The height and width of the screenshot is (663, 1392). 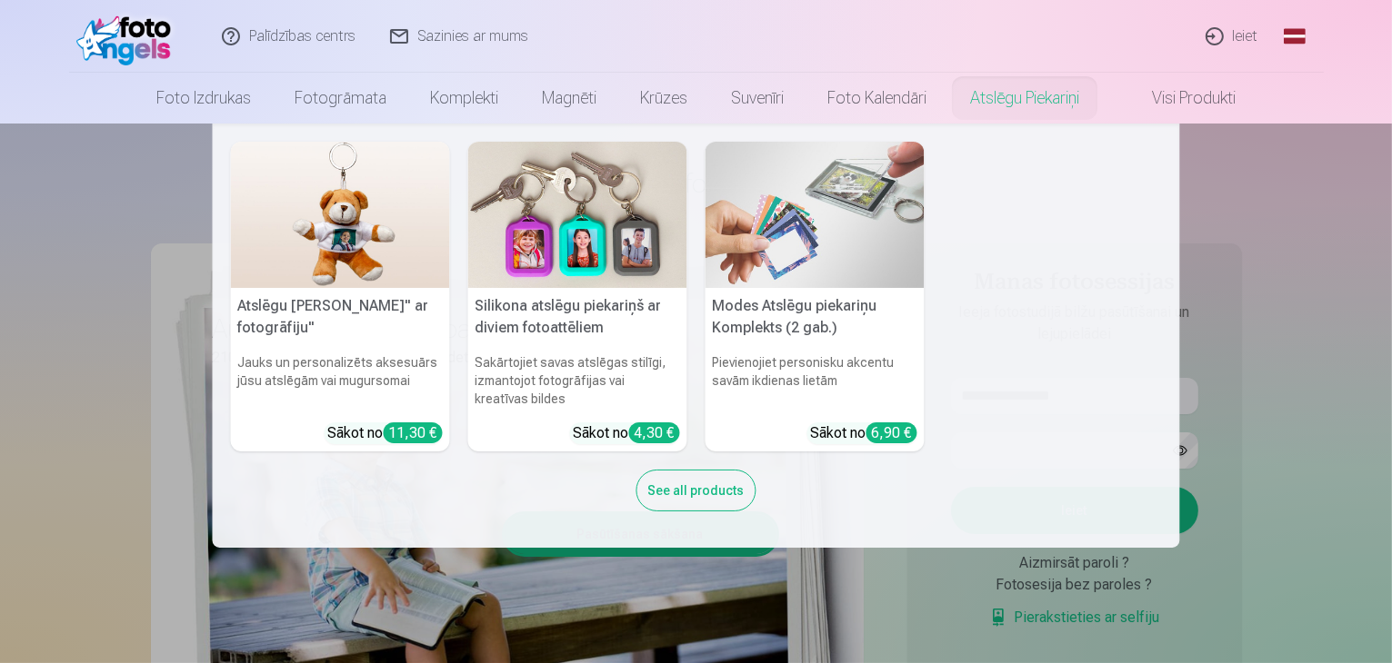 What do you see at coordinates (814, 381) in the screenshot?
I see `h6: Pievienojiet personisku akcentu savām ikdienas lietām` at bounding box center [814, 381].